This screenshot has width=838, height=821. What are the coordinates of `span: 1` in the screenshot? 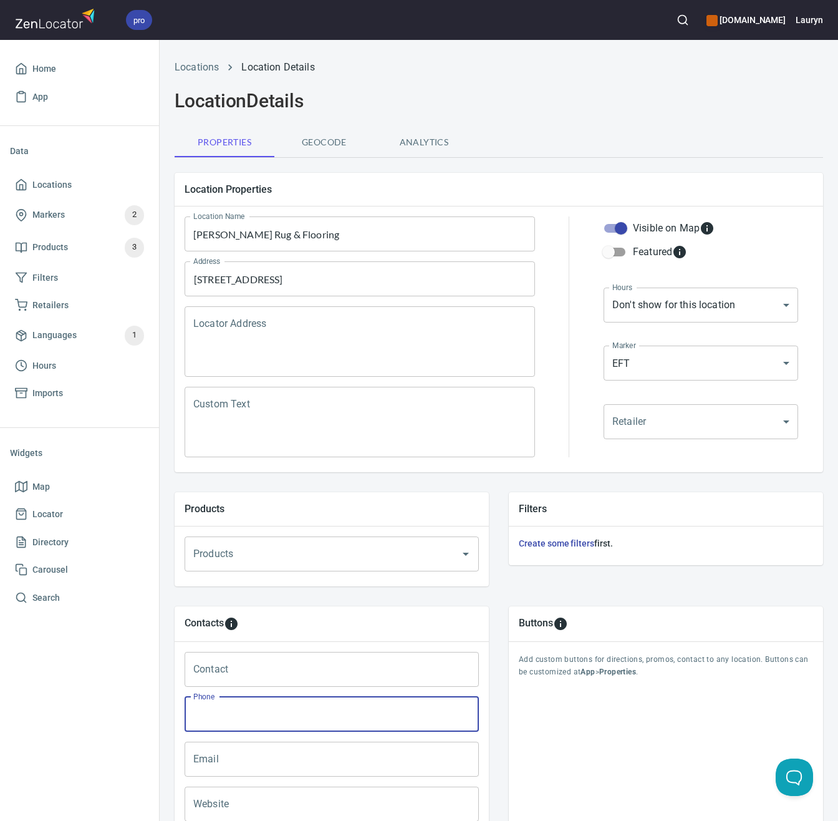 It's located at (134, 335).